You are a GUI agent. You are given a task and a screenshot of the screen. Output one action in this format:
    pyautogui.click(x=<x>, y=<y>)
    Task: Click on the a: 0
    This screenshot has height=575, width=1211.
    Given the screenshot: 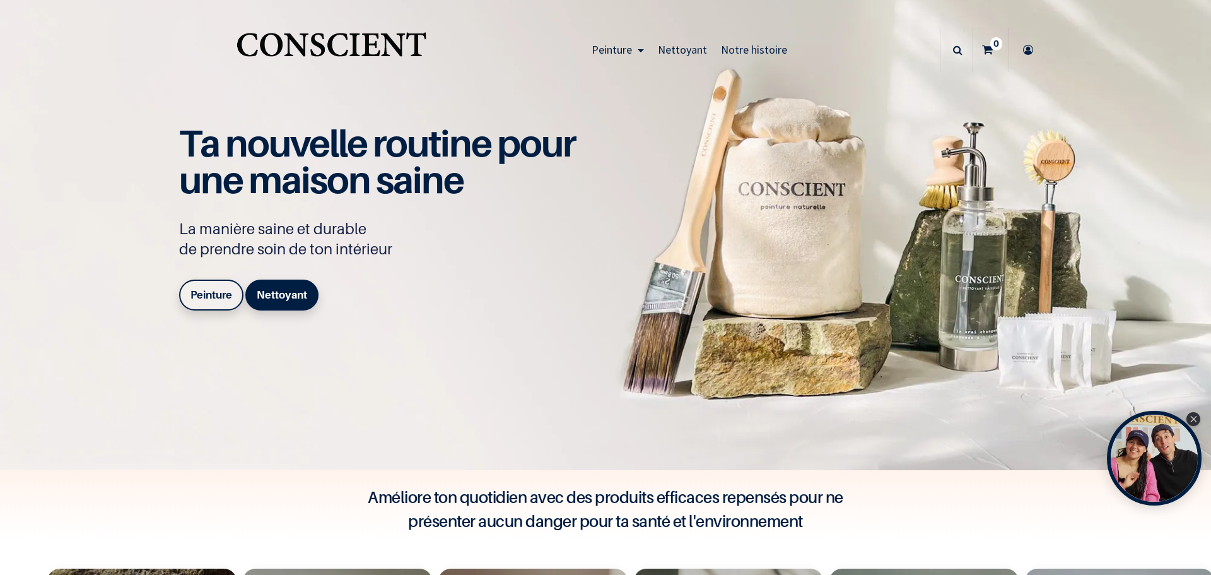 What is the action you would take?
    pyautogui.click(x=991, y=50)
    